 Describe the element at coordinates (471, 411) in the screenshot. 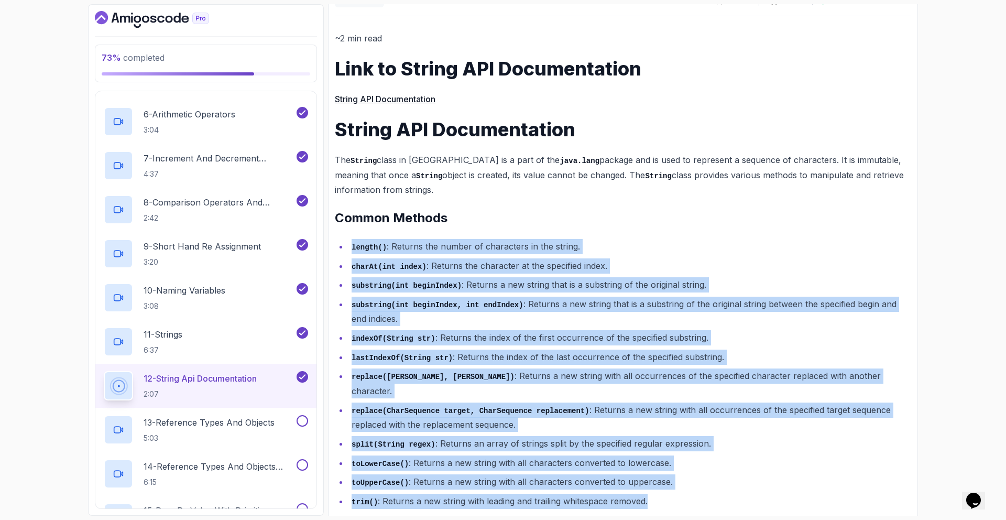

I see `code: replace(CharSequence target, CharSequence replacement)` at that location.